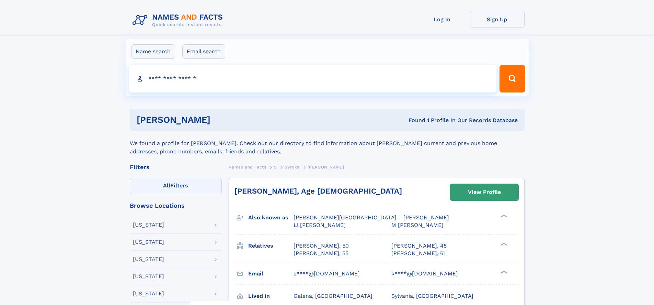  Describe the element at coordinates (153, 52) in the screenshot. I see `label: Name search` at that location.